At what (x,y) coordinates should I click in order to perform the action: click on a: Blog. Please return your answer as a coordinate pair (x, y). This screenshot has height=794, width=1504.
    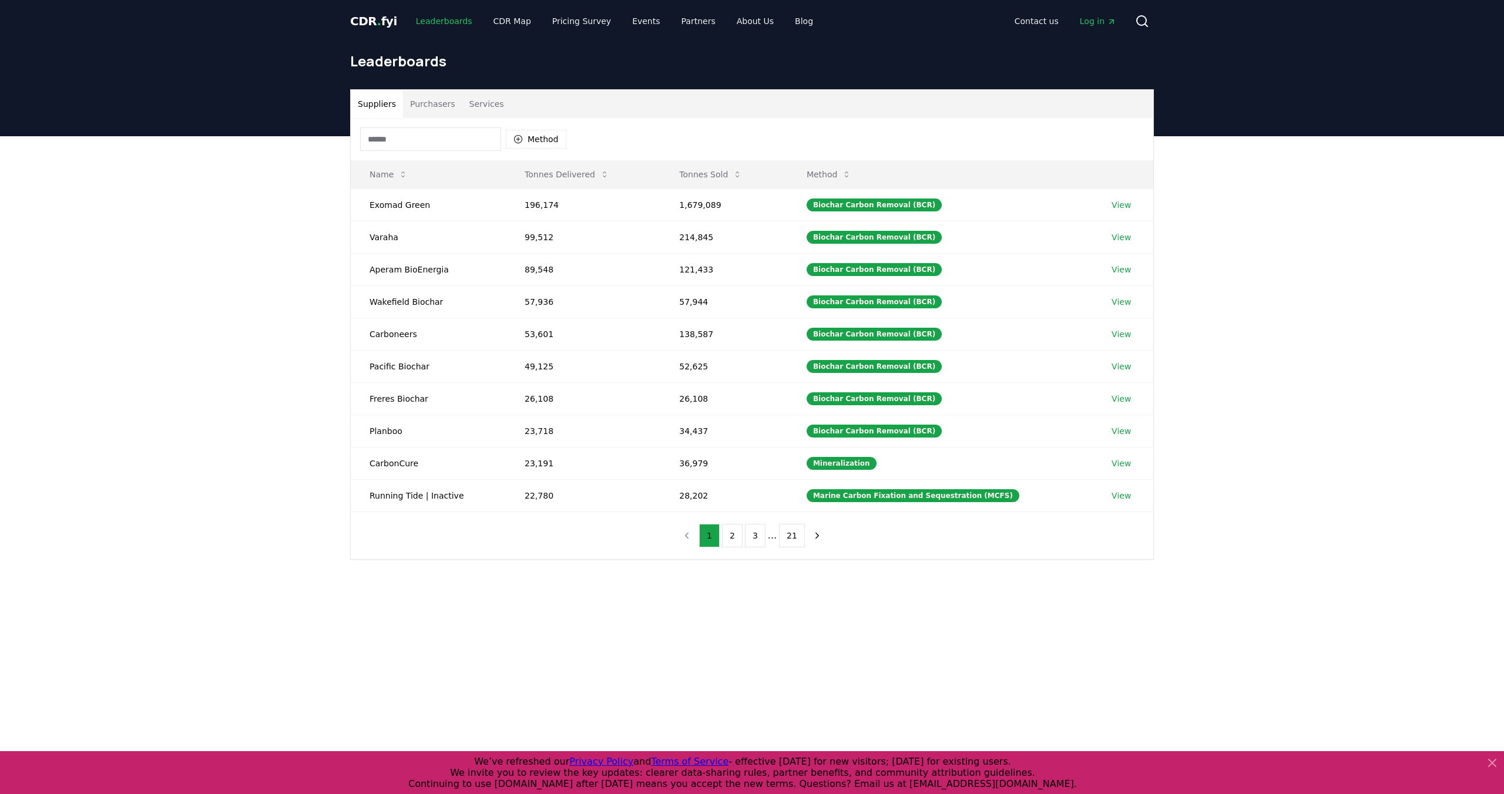
    Looking at the image, I should click on (804, 21).